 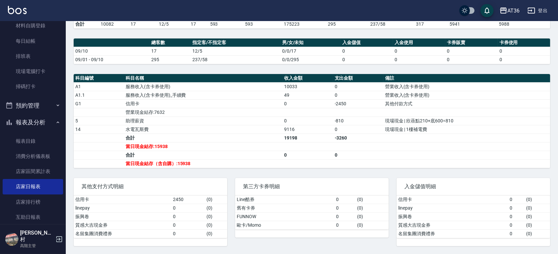 I want to click on td: 現場現金 | 1樓補電費, so click(x=467, y=129).